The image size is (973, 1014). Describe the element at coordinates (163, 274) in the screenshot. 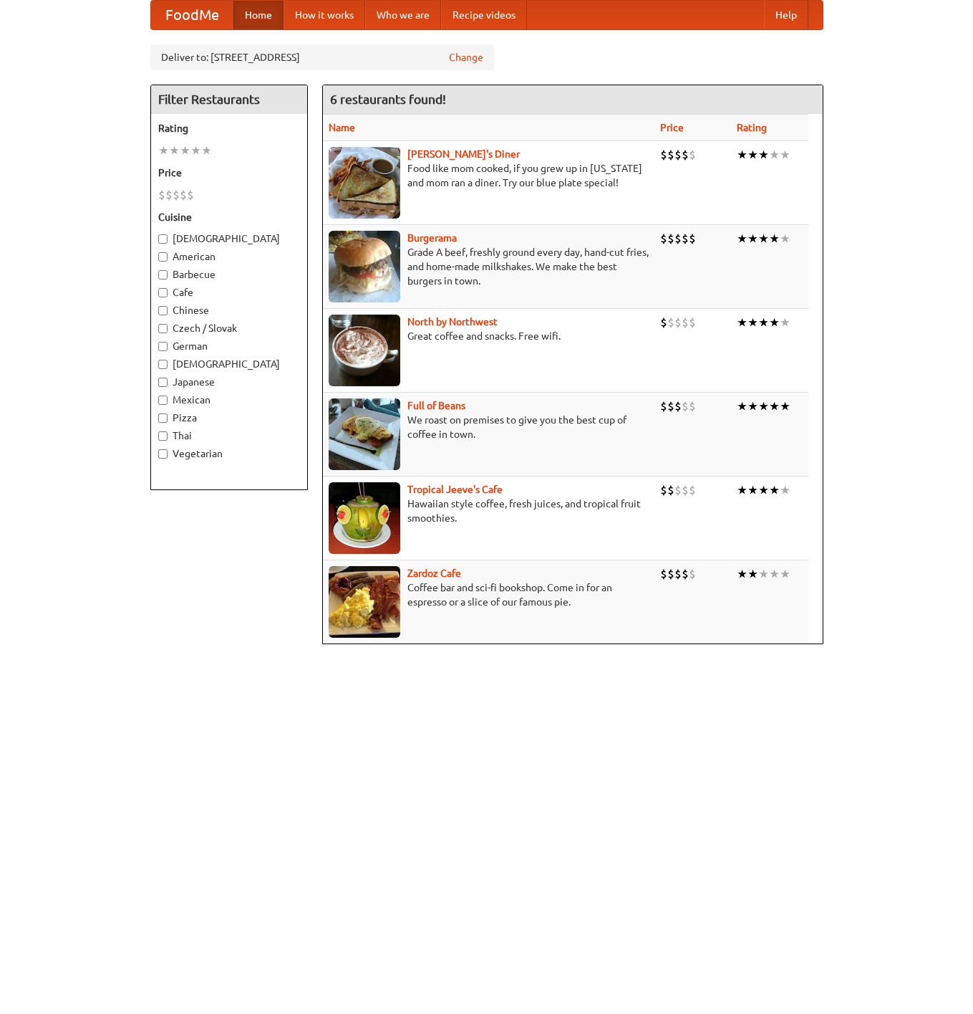

I see `input: Barbecue` at that location.